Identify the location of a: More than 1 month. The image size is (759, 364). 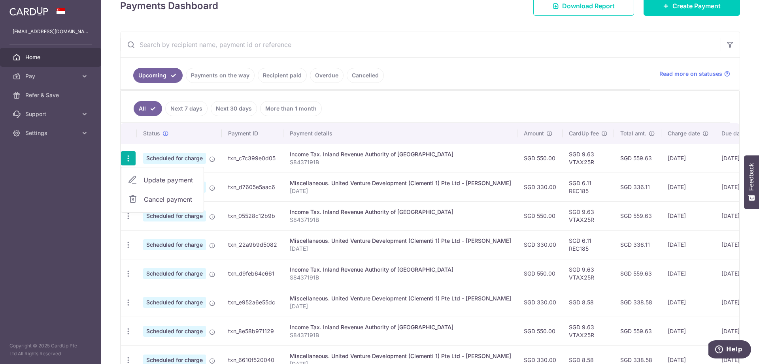
(291, 109).